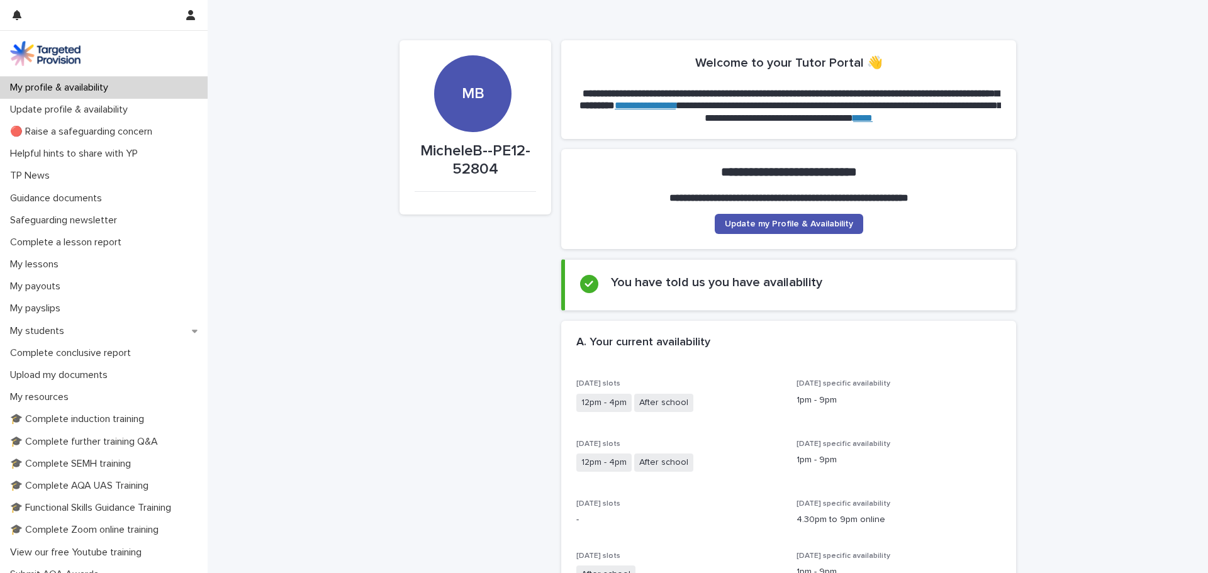 The height and width of the screenshot is (573, 1208). What do you see at coordinates (93, 508) in the screenshot?
I see `p: 🎓 Functional Skills Guidance Training` at bounding box center [93, 508].